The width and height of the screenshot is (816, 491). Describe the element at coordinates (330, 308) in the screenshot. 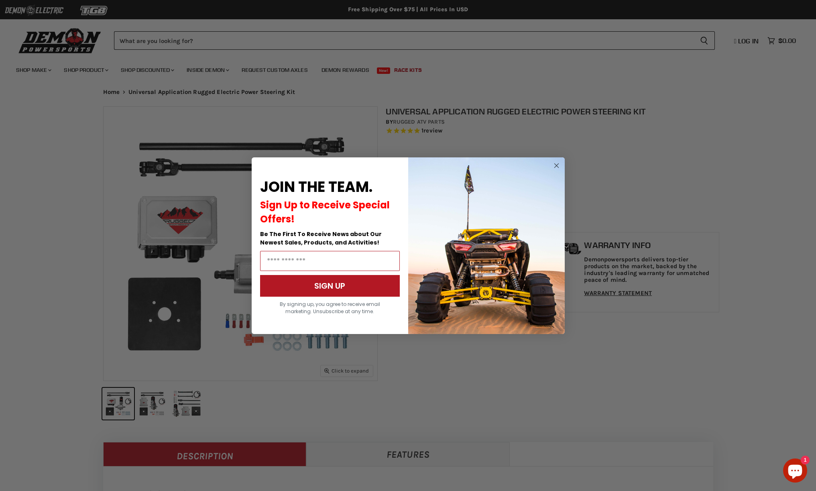

I see `span: By signing up, you agree to receive email marketing. Unsubscribe at any time.` at that location.